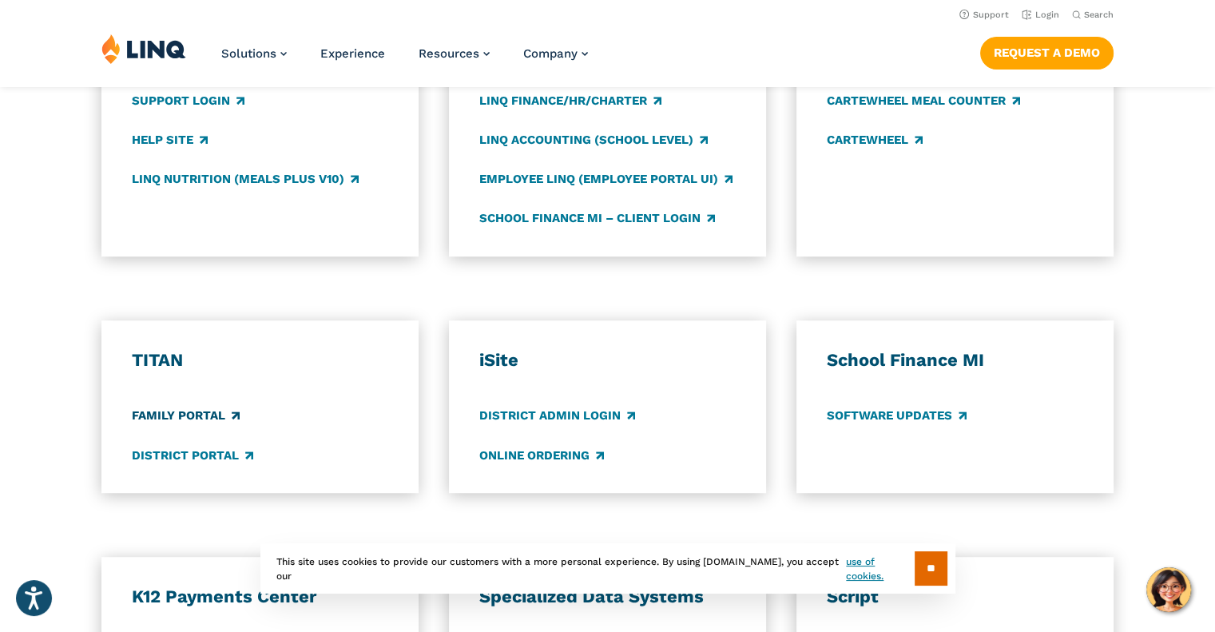  What do you see at coordinates (593, 140) in the screenshot?
I see `a: LINQ Accounting (school level)` at bounding box center [593, 140].